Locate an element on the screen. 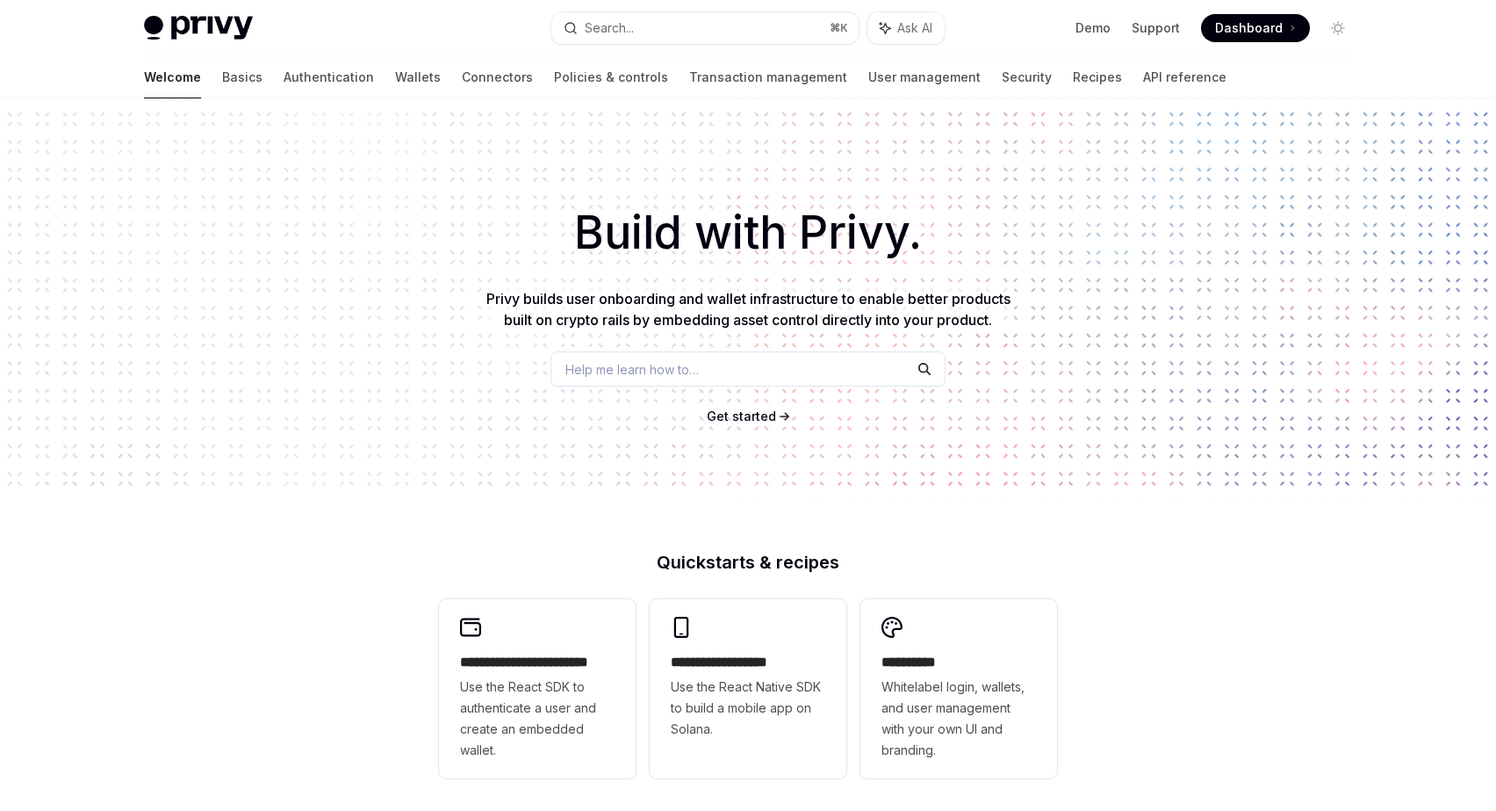 The image size is (1496, 811). h1: Build with Privy. is located at coordinates (748, 233).